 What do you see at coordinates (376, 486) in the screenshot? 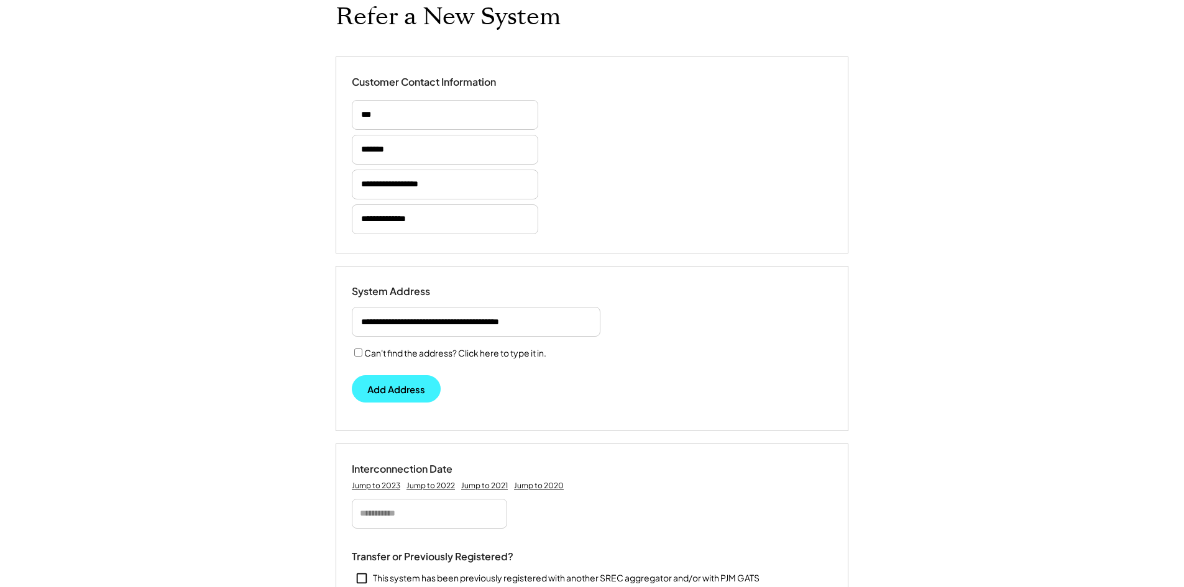
I see `div: Jump to 2023` at bounding box center [376, 486].